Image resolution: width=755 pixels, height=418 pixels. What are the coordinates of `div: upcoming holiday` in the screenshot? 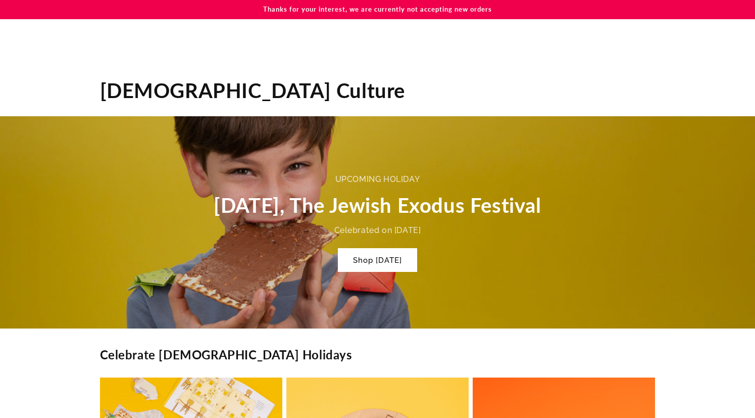 It's located at (377, 179).